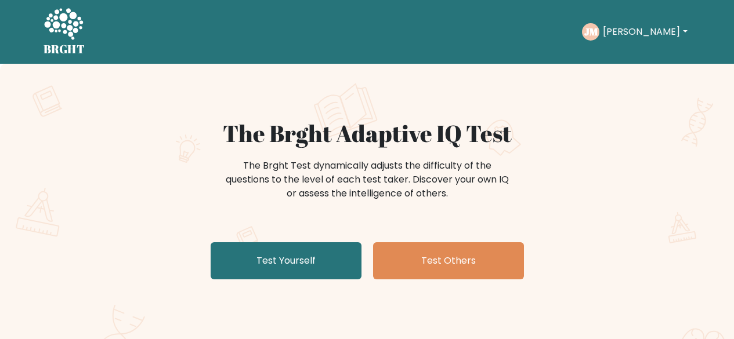  What do you see at coordinates (64, 49) in the screenshot?
I see `h5: BRGHT` at bounding box center [64, 49].